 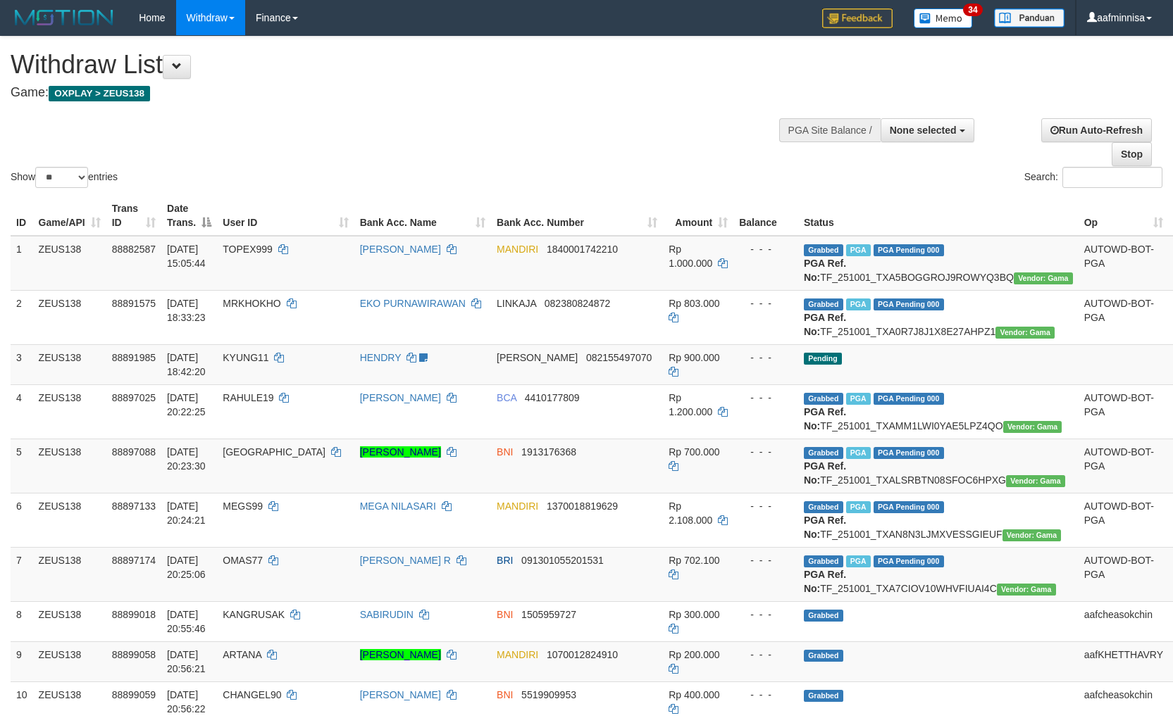 What do you see at coordinates (582, 506) in the screenshot?
I see `span: Copy 1370018819629 to clipboard` at bounding box center [582, 506].